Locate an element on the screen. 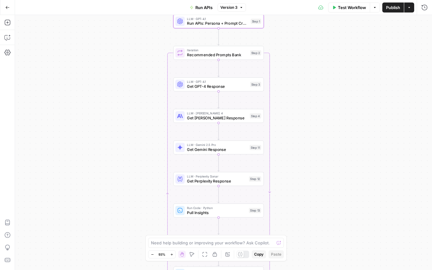 Image resolution: width=432 pixels, height=270 pixels. span: Run APIs: Persona + Prompt Creation is located at coordinates (217, 23).